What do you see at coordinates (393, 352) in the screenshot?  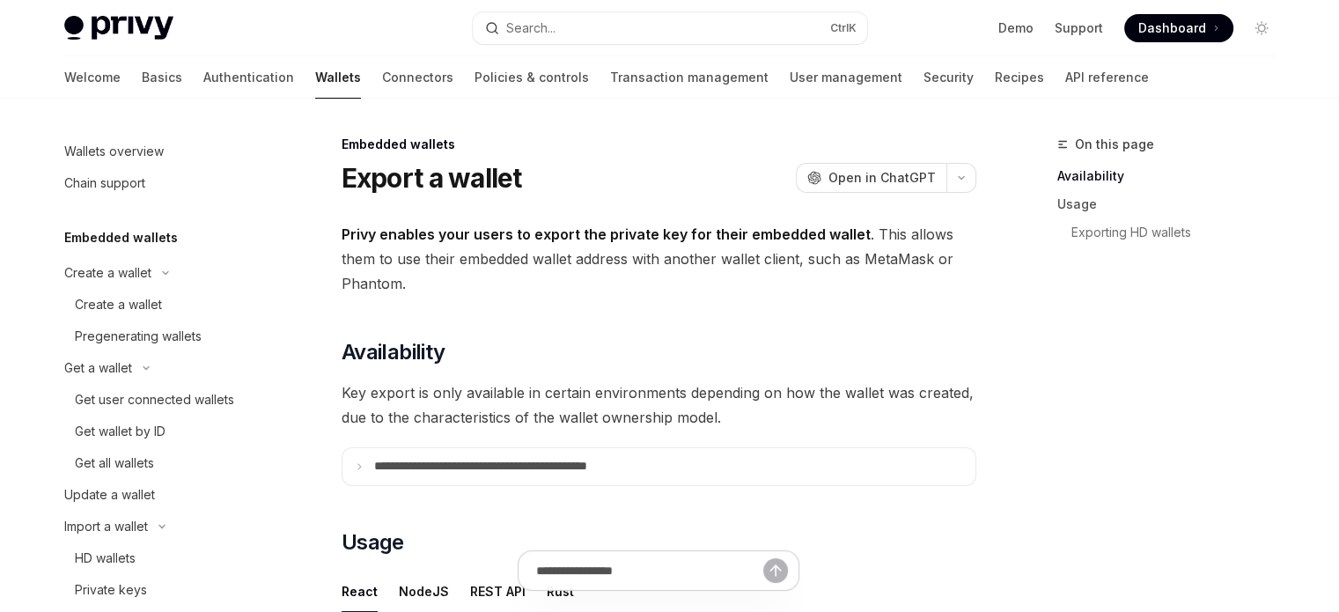 I see `span: Availability` at bounding box center [393, 352].